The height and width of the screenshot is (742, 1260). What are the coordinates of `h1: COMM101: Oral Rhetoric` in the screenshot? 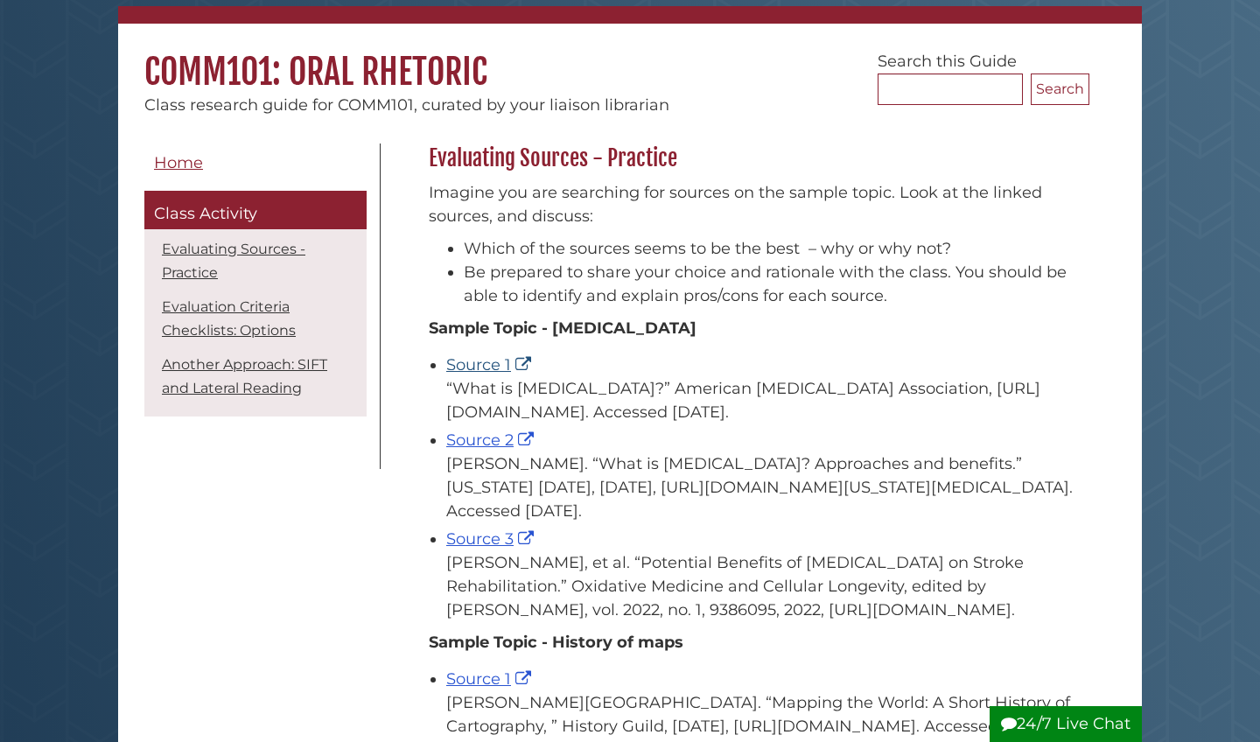 It's located at (630, 59).